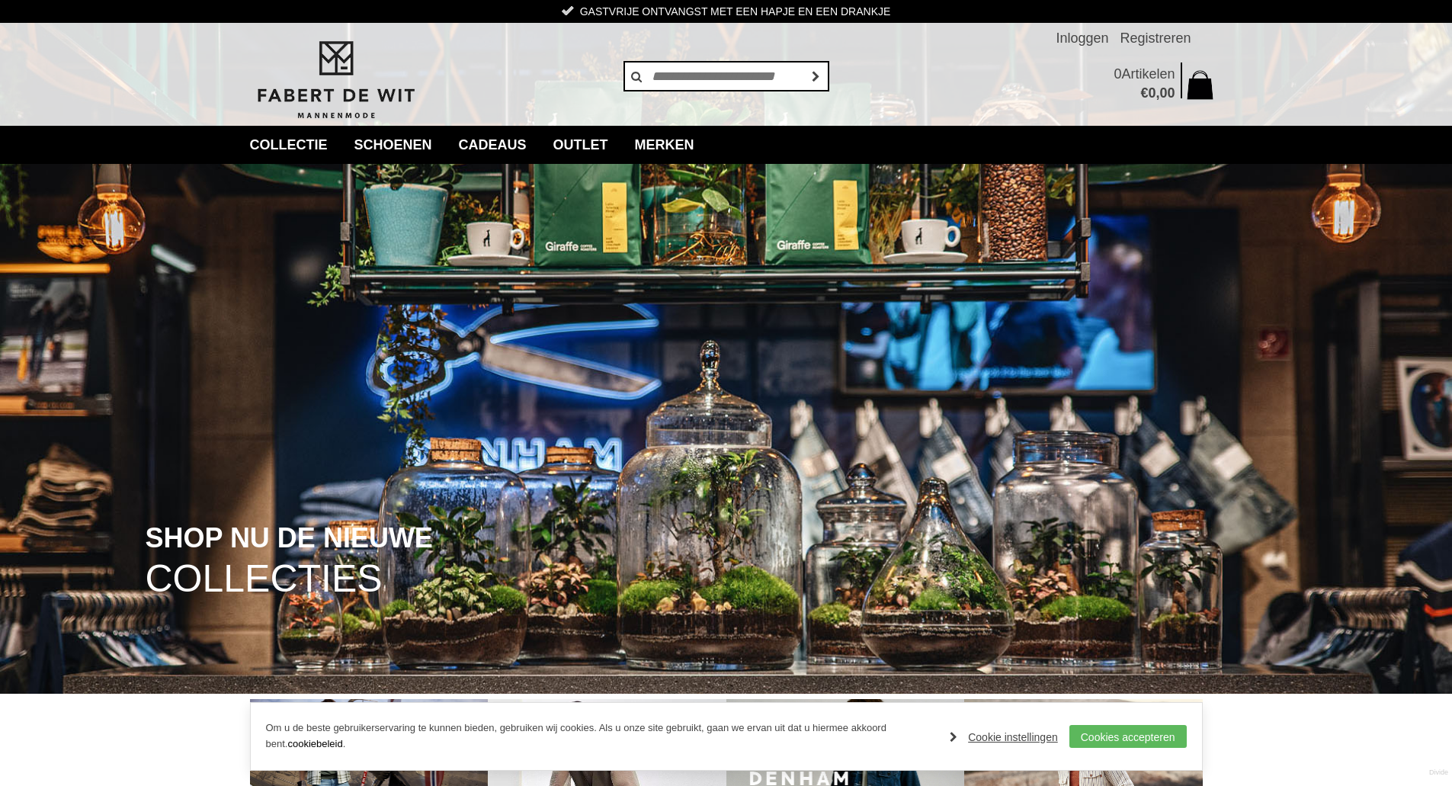 The width and height of the screenshot is (1452, 786). Describe the element at coordinates (664, 145) in the screenshot. I see `a: Merken` at that location.